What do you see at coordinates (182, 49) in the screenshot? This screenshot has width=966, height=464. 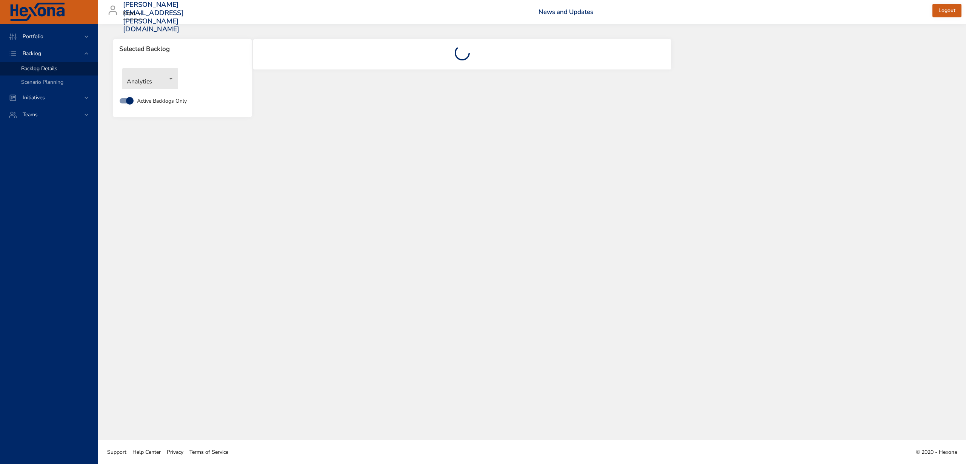 I see `span: Selected Backlog` at bounding box center [182, 49].